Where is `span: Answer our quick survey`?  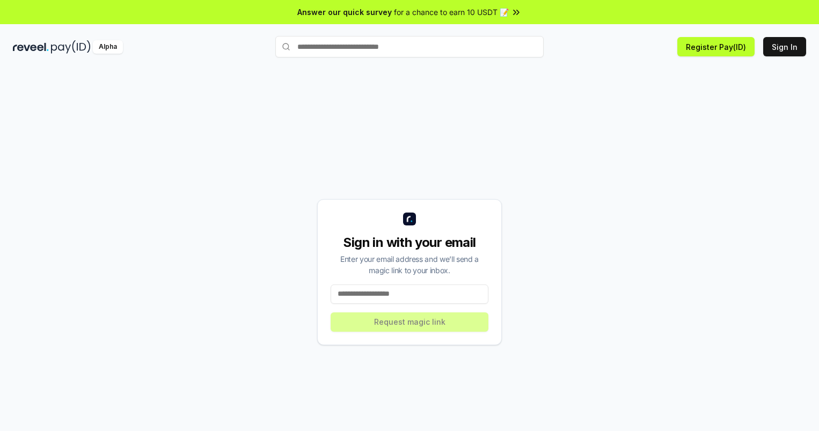
span: Answer our quick survey is located at coordinates (345, 12).